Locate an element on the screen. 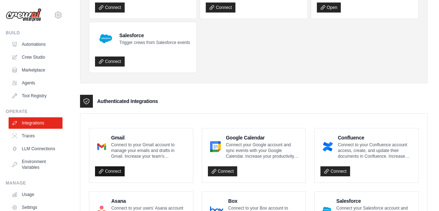  p: Connect your Google account and sync events with your Google Calendar. Increase your productivity... is located at coordinates (263, 150).